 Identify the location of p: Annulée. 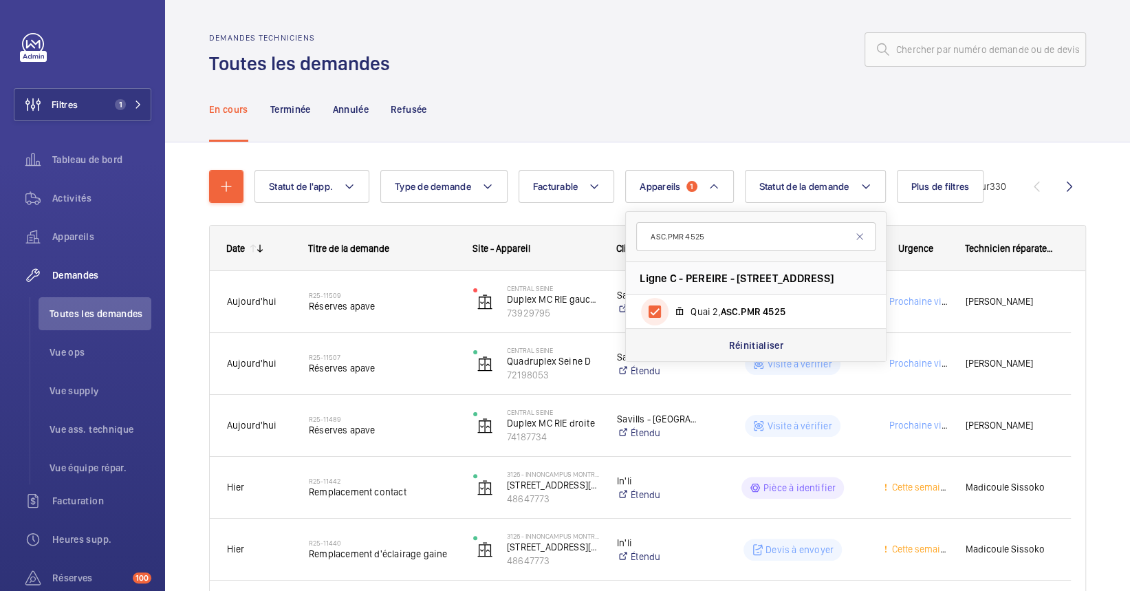
(351, 109).